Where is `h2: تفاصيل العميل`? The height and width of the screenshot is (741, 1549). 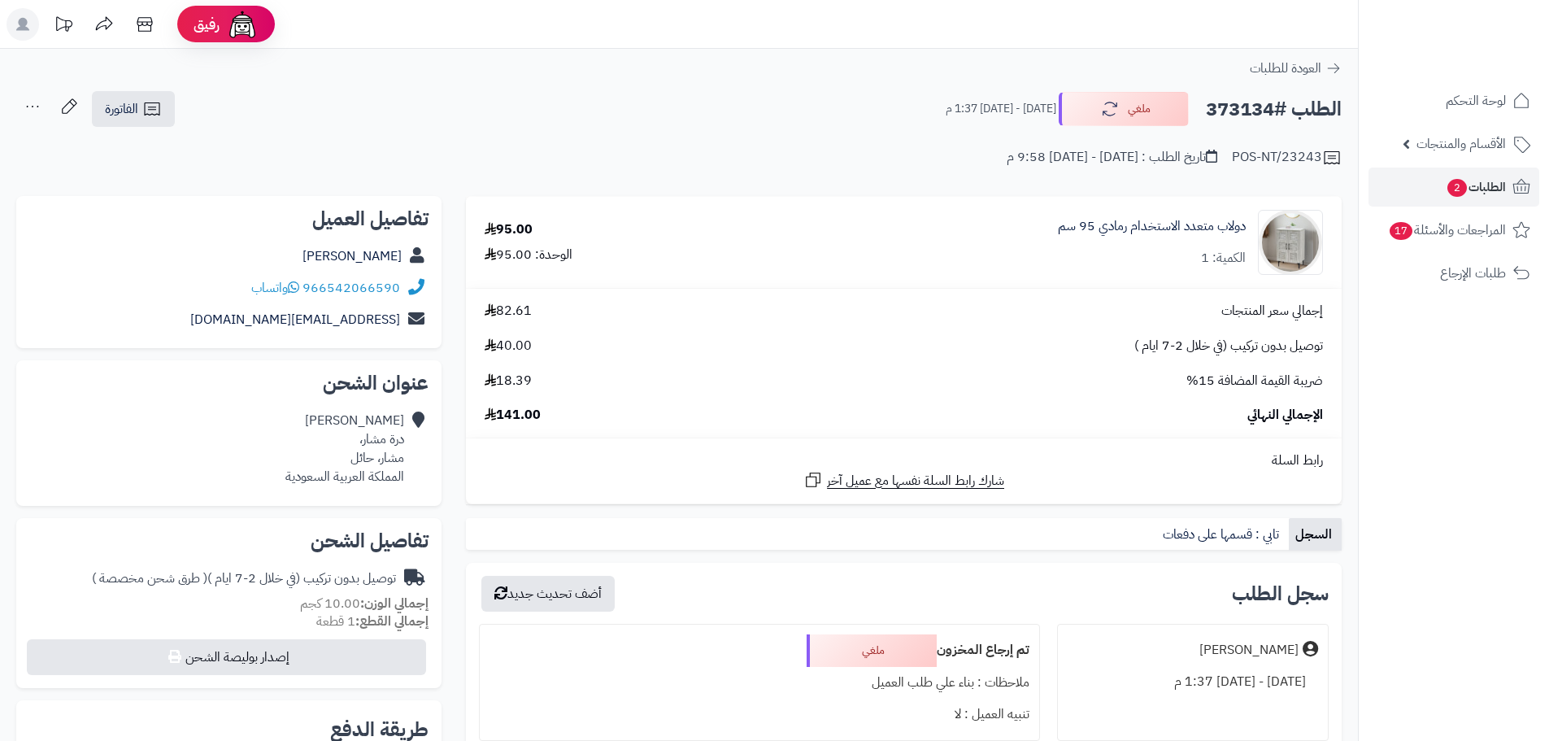
h2: تفاصيل العميل is located at coordinates (228, 219).